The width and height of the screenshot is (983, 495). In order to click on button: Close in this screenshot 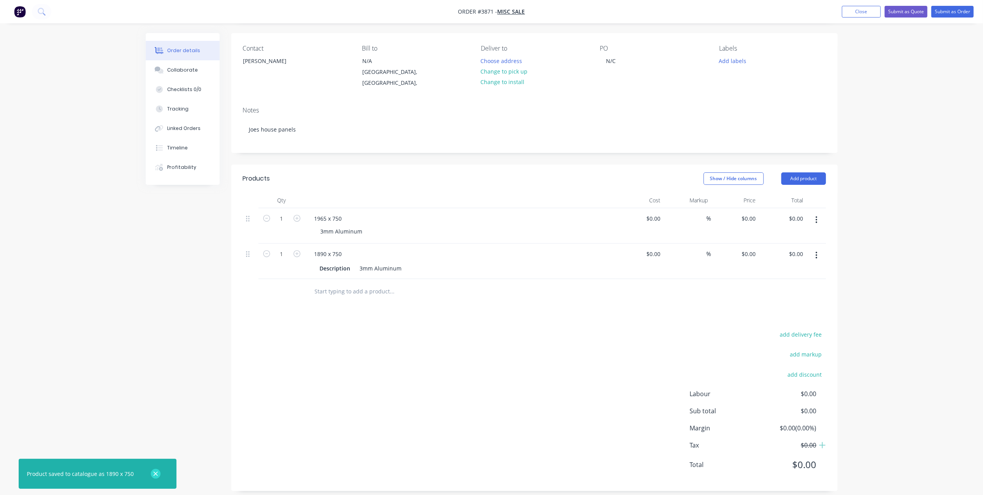, I will do `click(862, 12)`.